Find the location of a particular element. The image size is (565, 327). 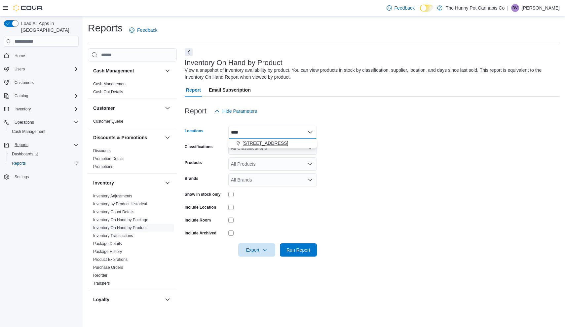

div: Customer is located at coordinates (132, 122).